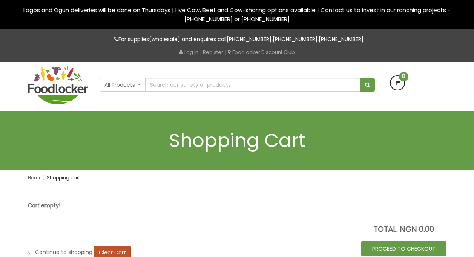  I want to click on input: Search our variety of products, so click(253, 85).